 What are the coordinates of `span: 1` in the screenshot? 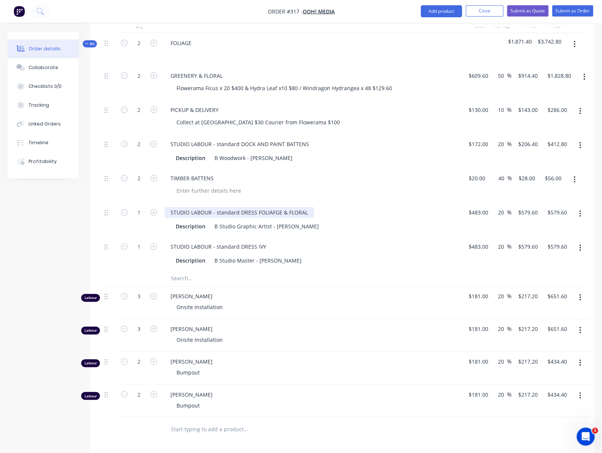 It's located at (595, 431).